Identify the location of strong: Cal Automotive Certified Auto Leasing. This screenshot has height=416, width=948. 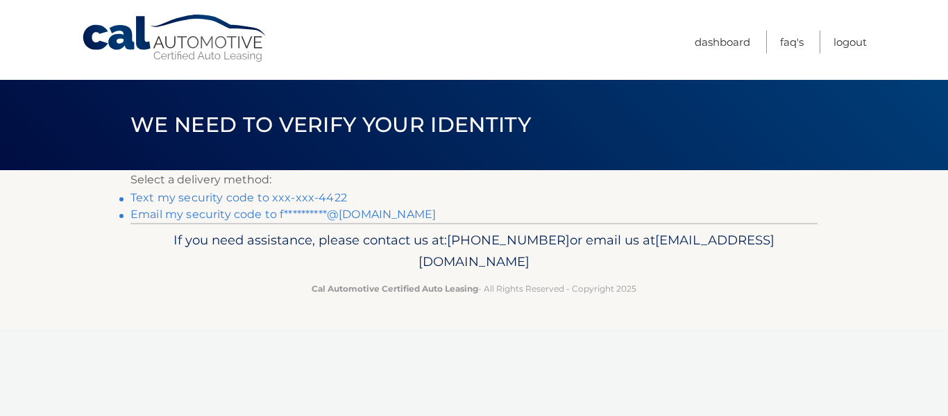
(395, 288).